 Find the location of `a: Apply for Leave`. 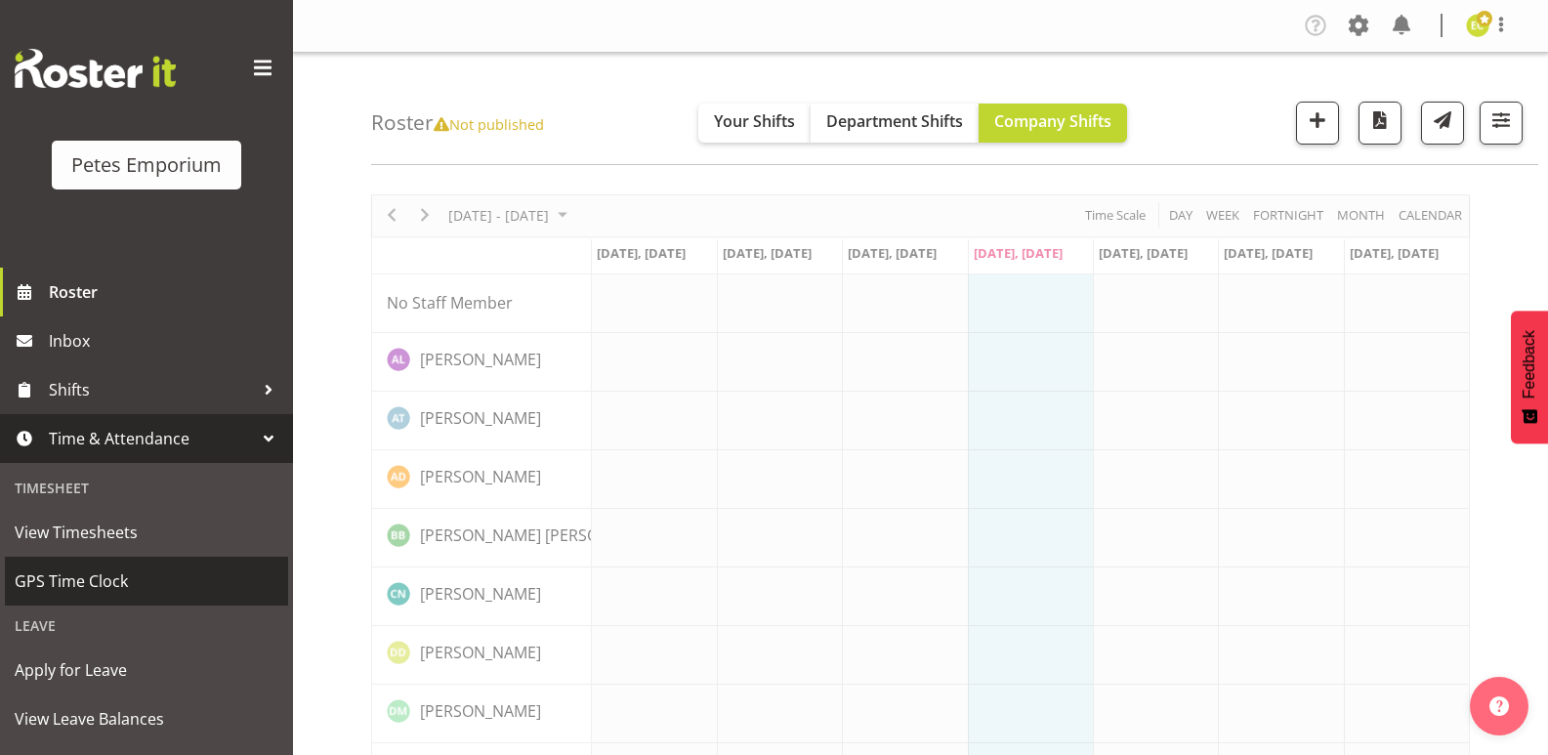

a: Apply for Leave is located at coordinates (146, 670).